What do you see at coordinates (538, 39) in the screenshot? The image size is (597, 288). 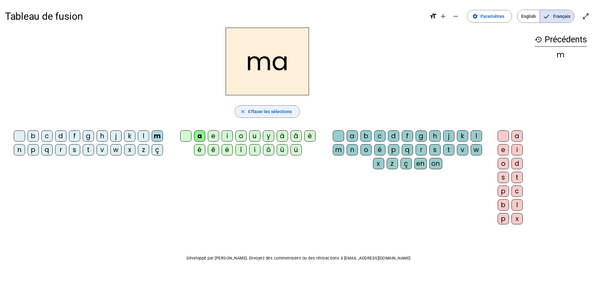 I see `mat-icon: history` at bounding box center [538, 39].